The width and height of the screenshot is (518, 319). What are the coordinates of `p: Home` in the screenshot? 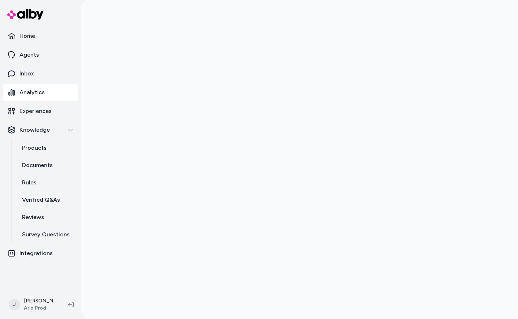 It's located at (27, 36).